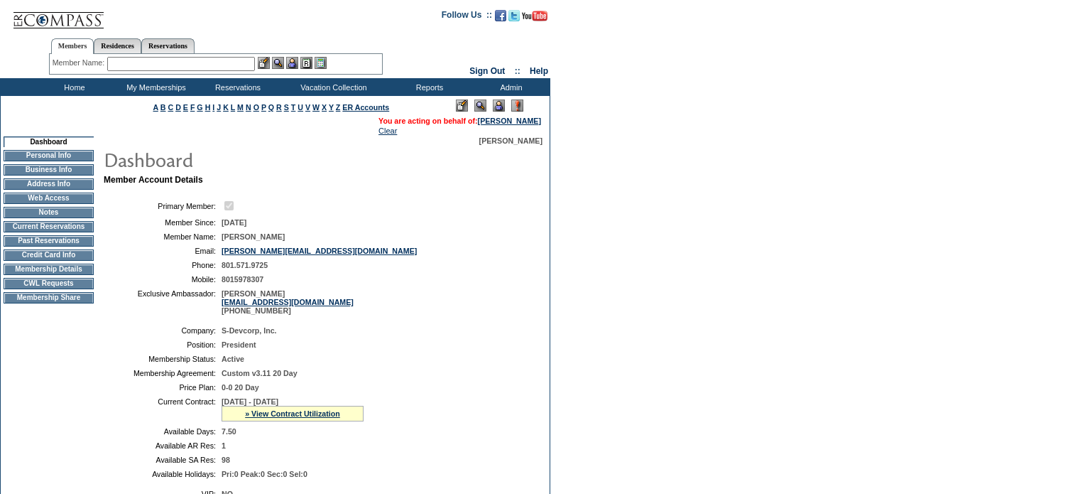 This screenshot has width=1080, height=494. What do you see at coordinates (48, 227) in the screenshot?
I see `td: Current Reservations` at bounding box center [48, 227].